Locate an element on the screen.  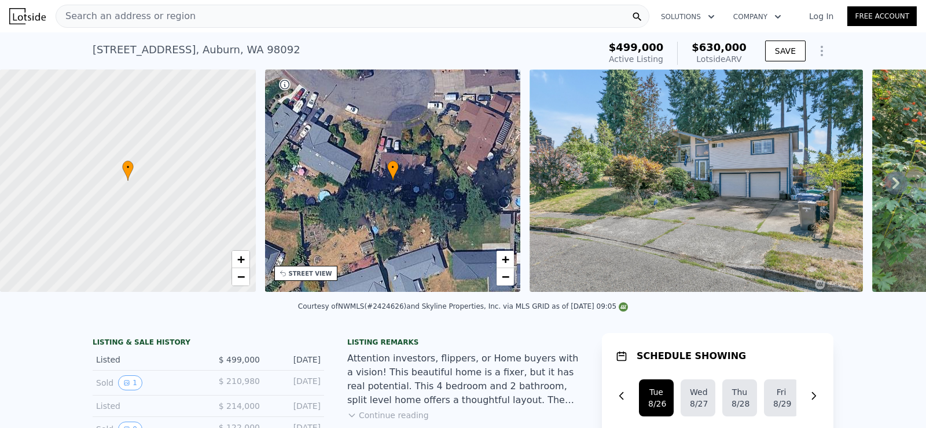
div: Tue is located at coordinates (656, 392).